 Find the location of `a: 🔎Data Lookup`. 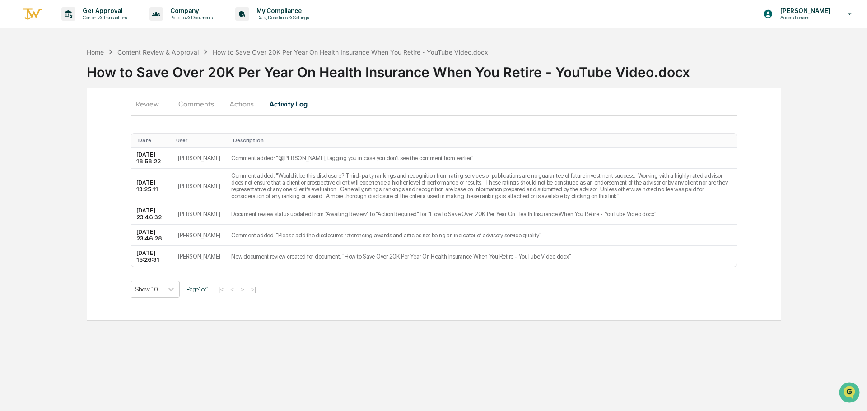

a: 🔎Data Lookup is located at coordinates (33, 206).